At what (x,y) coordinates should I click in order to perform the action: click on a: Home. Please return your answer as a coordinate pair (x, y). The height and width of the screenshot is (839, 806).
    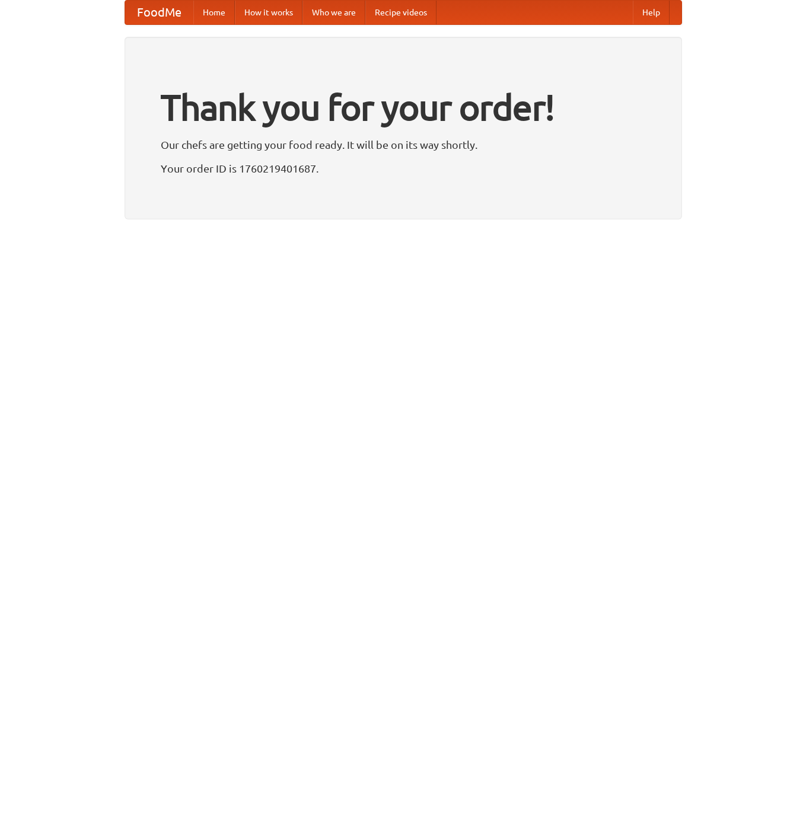
    Looking at the image, I should click on (214, 12).